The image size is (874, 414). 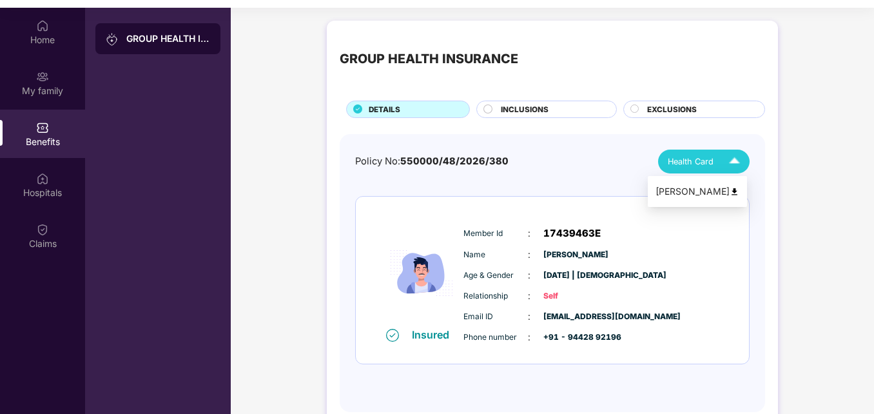 I want to click on div: Insured, so click(x=435, y=335).